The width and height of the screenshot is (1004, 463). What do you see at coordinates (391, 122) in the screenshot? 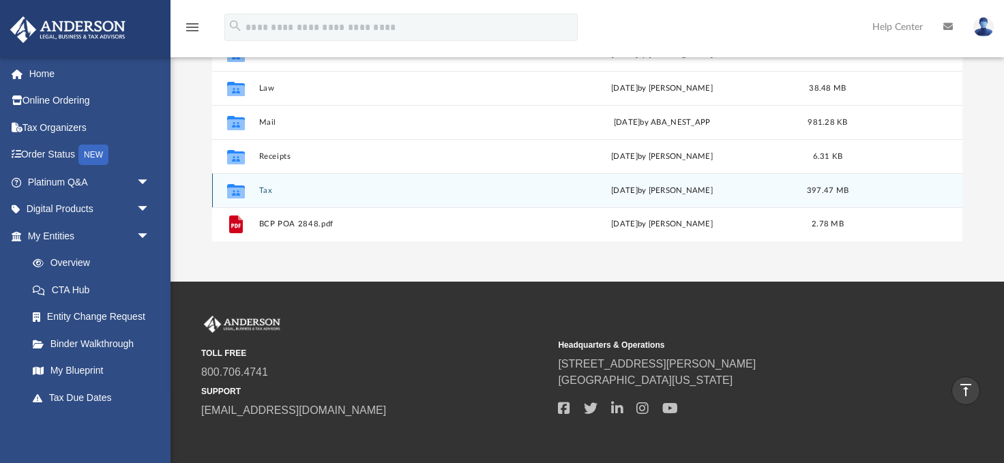
I see `button: Mail` at bounding box center [391, 122].